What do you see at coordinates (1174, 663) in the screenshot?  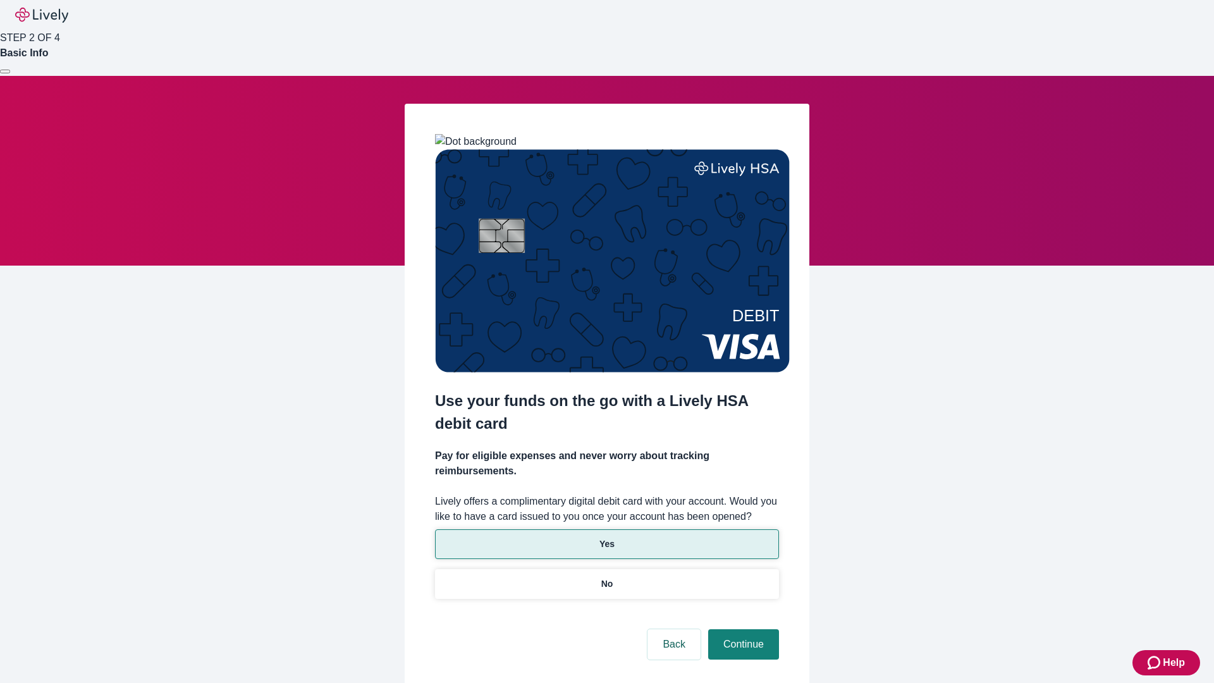 I see `span: Help` at bounding box center [1174, 663].